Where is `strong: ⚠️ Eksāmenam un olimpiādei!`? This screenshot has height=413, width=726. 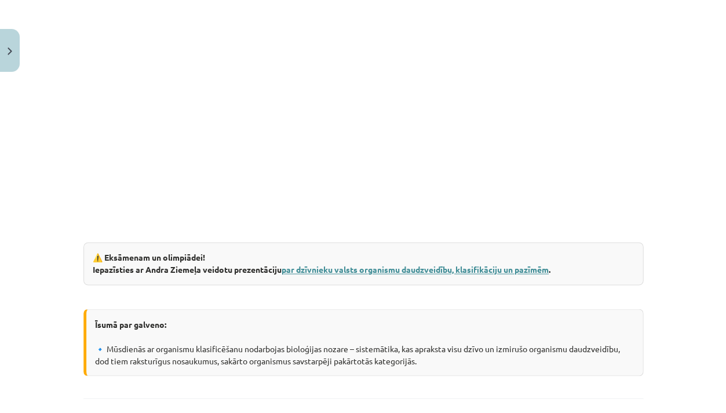
strong: ⚠️ Eksāmenam un olimpiādei! is located at coordinates (149, 257).